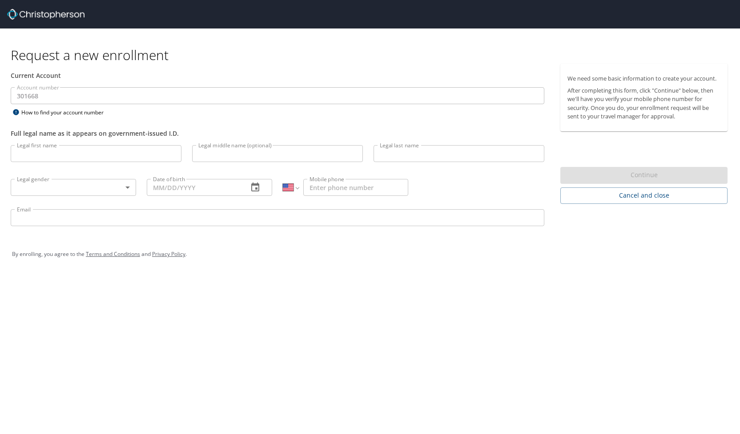 The width and height of the screenshot is (740, 434). Describe the element at coordinates (278, 133) in the screenshot. I see `div: Full legal name as it appears on government-issued I.D.` at that location.